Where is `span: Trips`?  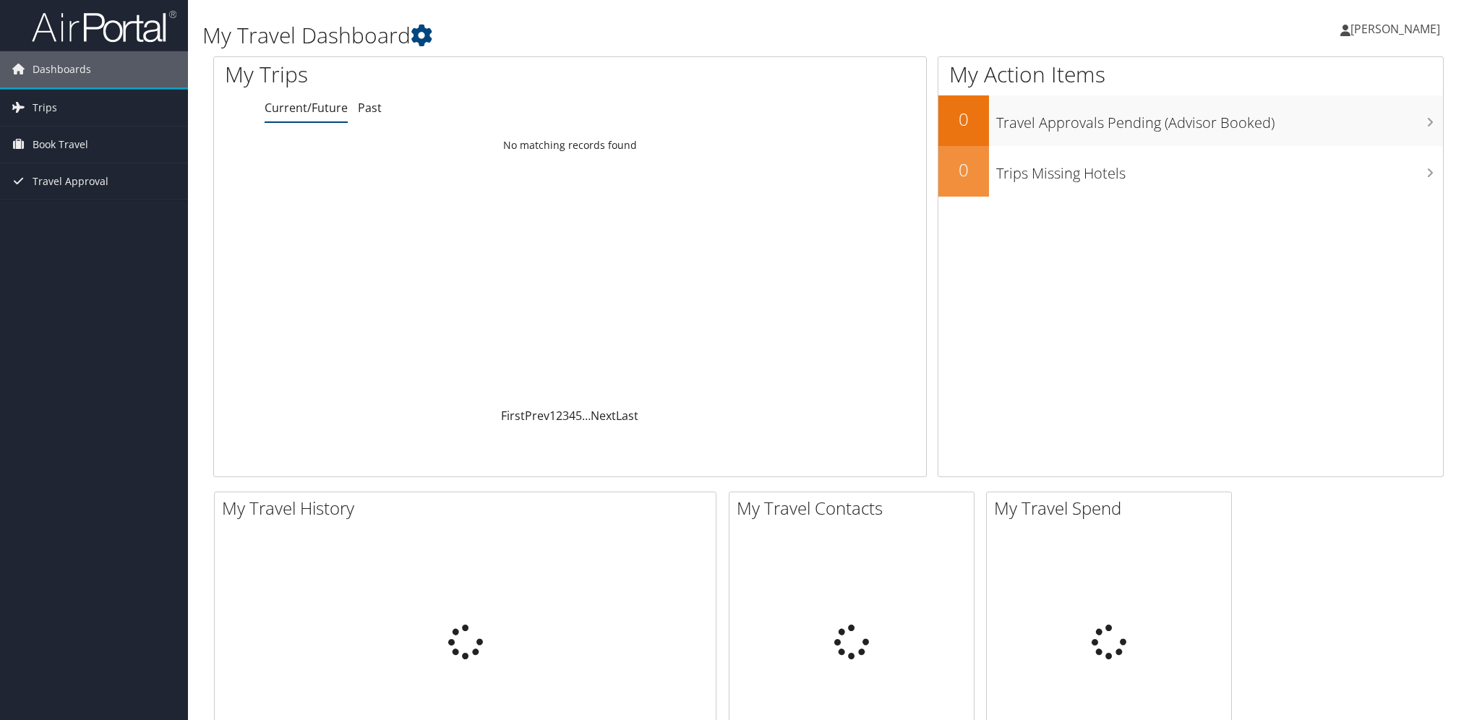 span: Trips is located at coordinates (45, 108).